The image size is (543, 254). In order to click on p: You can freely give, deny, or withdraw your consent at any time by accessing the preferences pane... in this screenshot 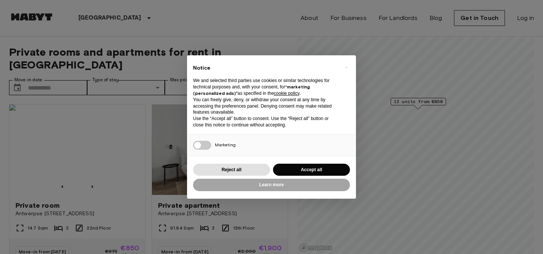, I will do `click(265, 106)`.